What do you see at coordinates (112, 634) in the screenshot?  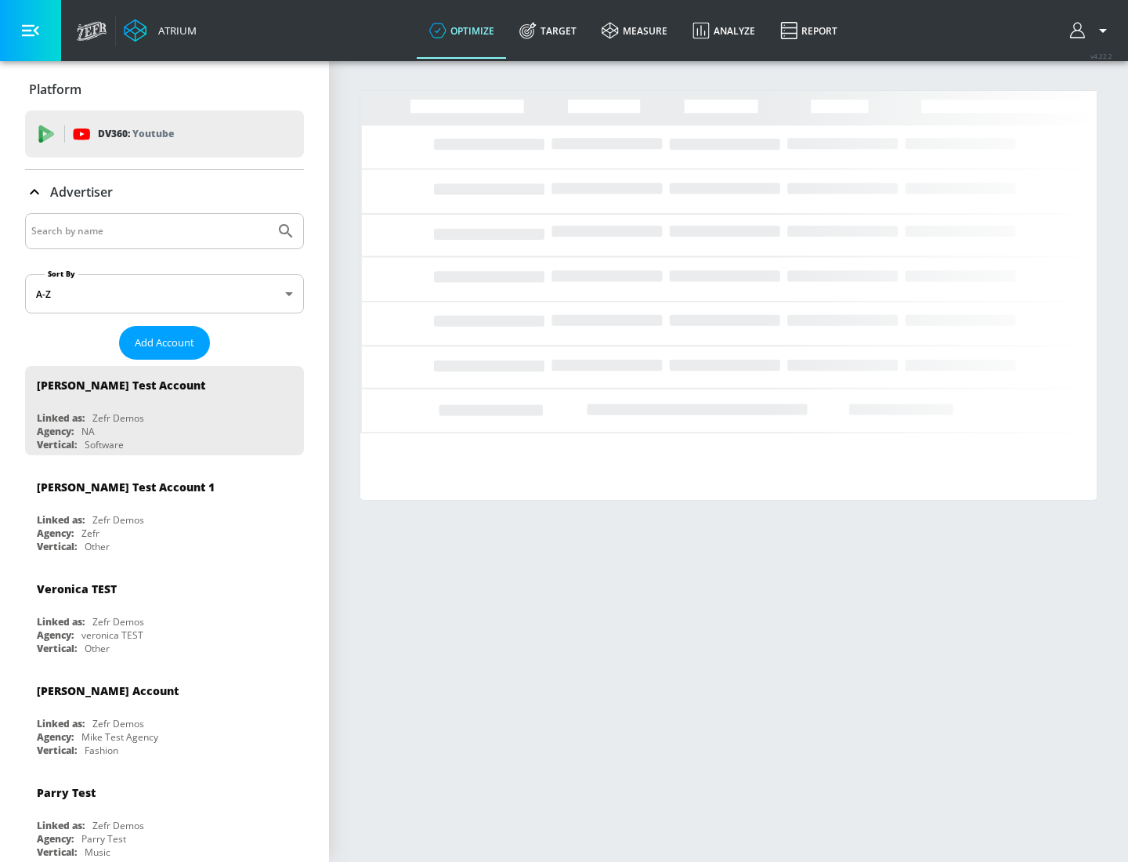 I see `div: veronica TEST` at bounding box center [112, 634].